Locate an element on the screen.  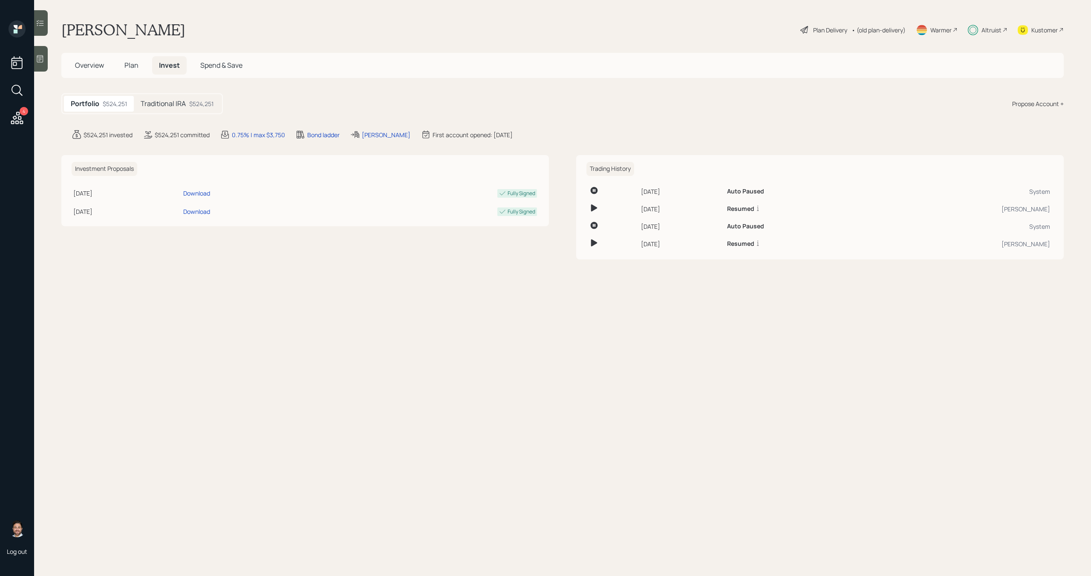
div: $524,251 invested is located at coordinates (108, 135).